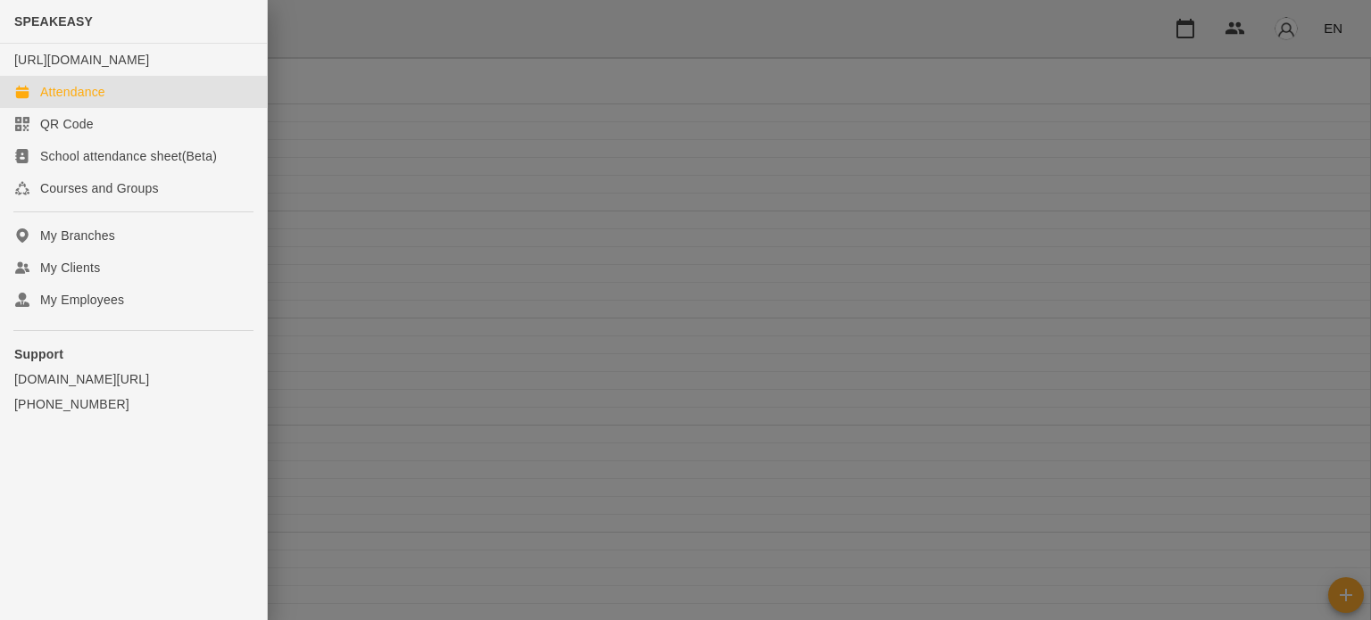 Image resolution: width=1371 pixels, height=620 pixels. I want to click on div: Attendance, so click(72, 92).